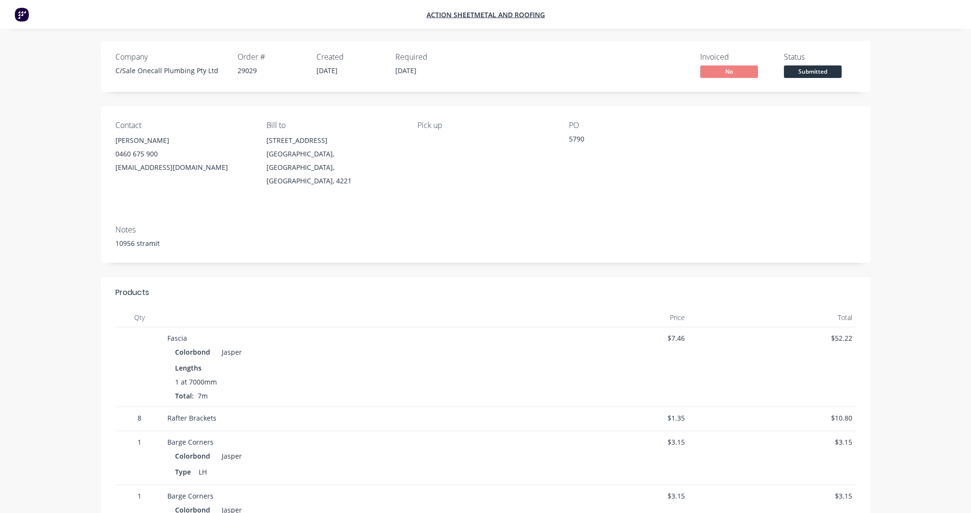 The width and height of the screenshot is (971, 513). Describe the element at coordinates (271, 57) in the screenshot. I see `div: Order #` at that location.